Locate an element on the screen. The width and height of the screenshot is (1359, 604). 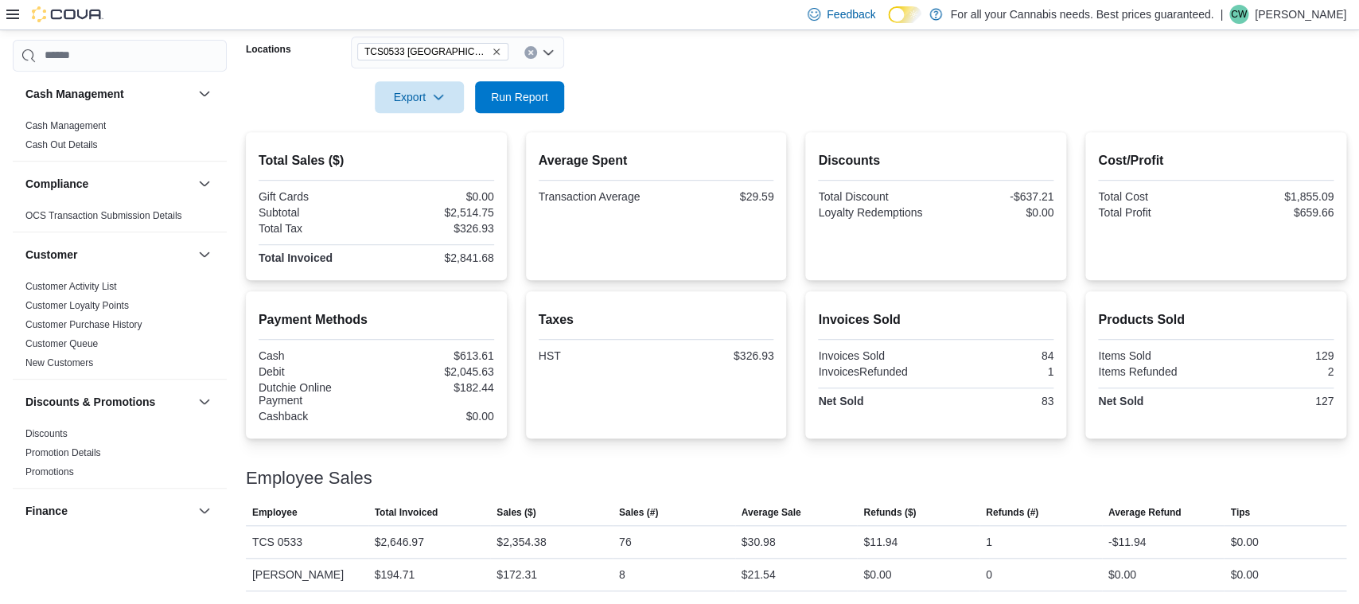
span: Refunds ($) is located at coordinates (889, 512).